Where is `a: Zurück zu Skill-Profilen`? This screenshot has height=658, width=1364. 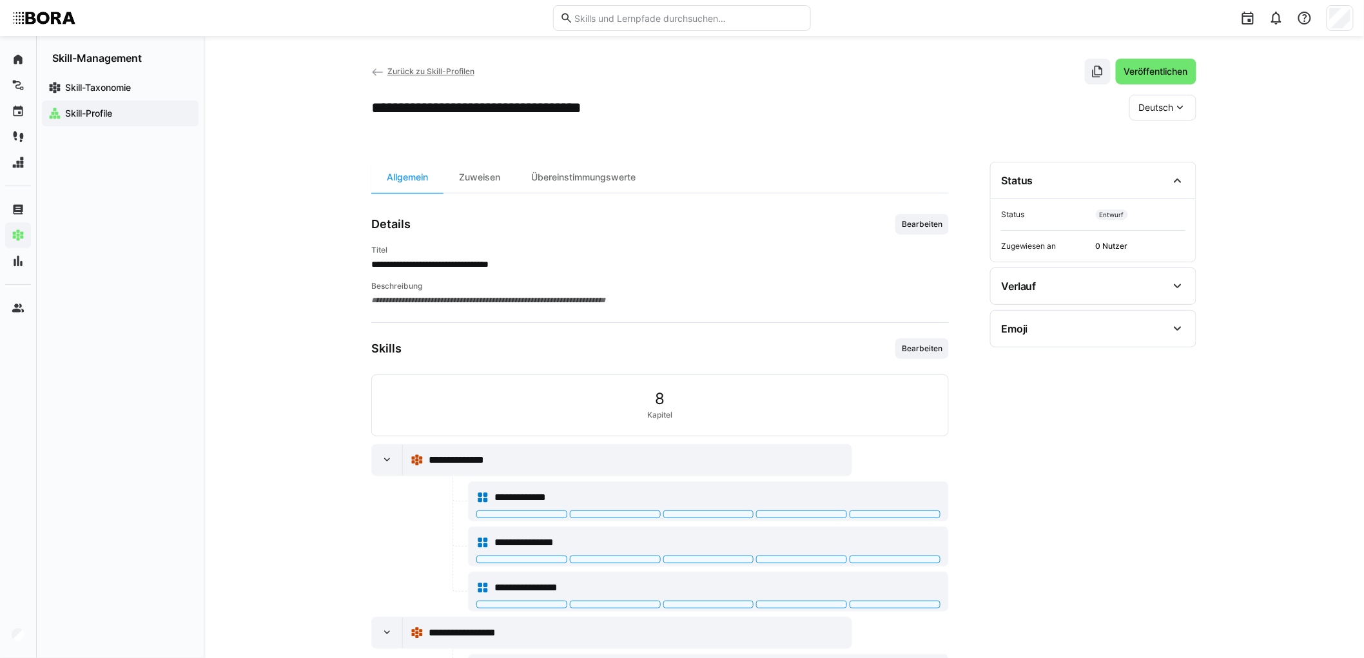 a: Zurück zu Skill-Profilen is located at coordinates (423, 71).